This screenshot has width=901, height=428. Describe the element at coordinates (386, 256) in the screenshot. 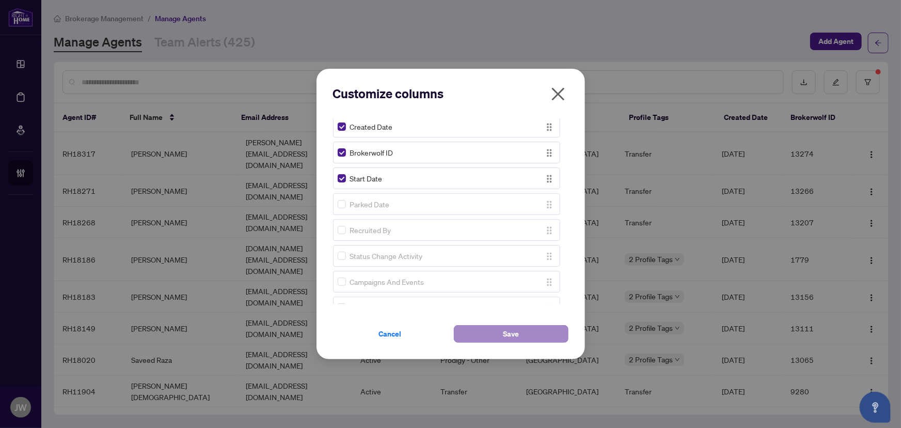

I see `span: Status Change Activity` at that location.